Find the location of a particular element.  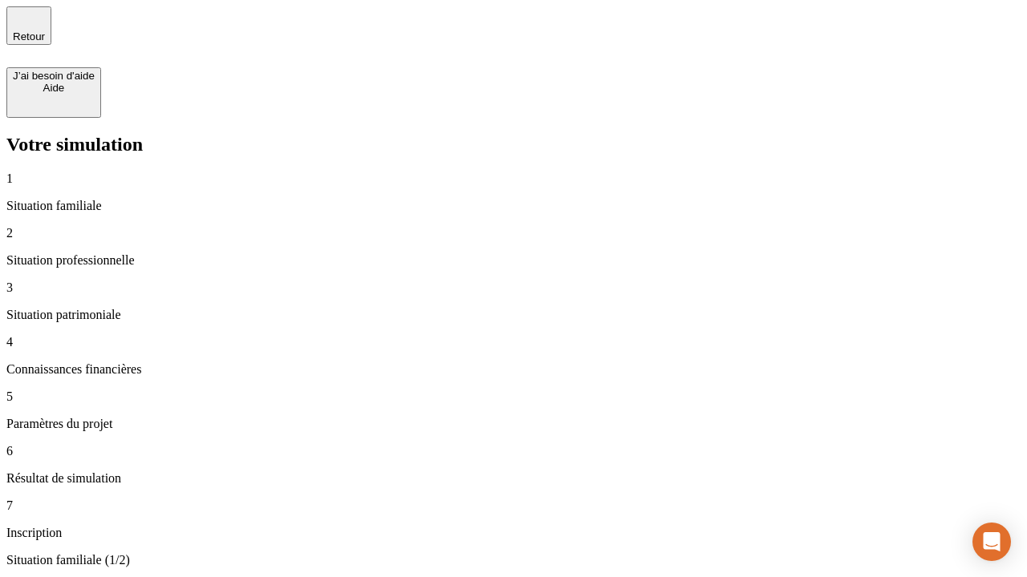

button: J’ai besoin d'aideAide is located at coordinates (54, 92).